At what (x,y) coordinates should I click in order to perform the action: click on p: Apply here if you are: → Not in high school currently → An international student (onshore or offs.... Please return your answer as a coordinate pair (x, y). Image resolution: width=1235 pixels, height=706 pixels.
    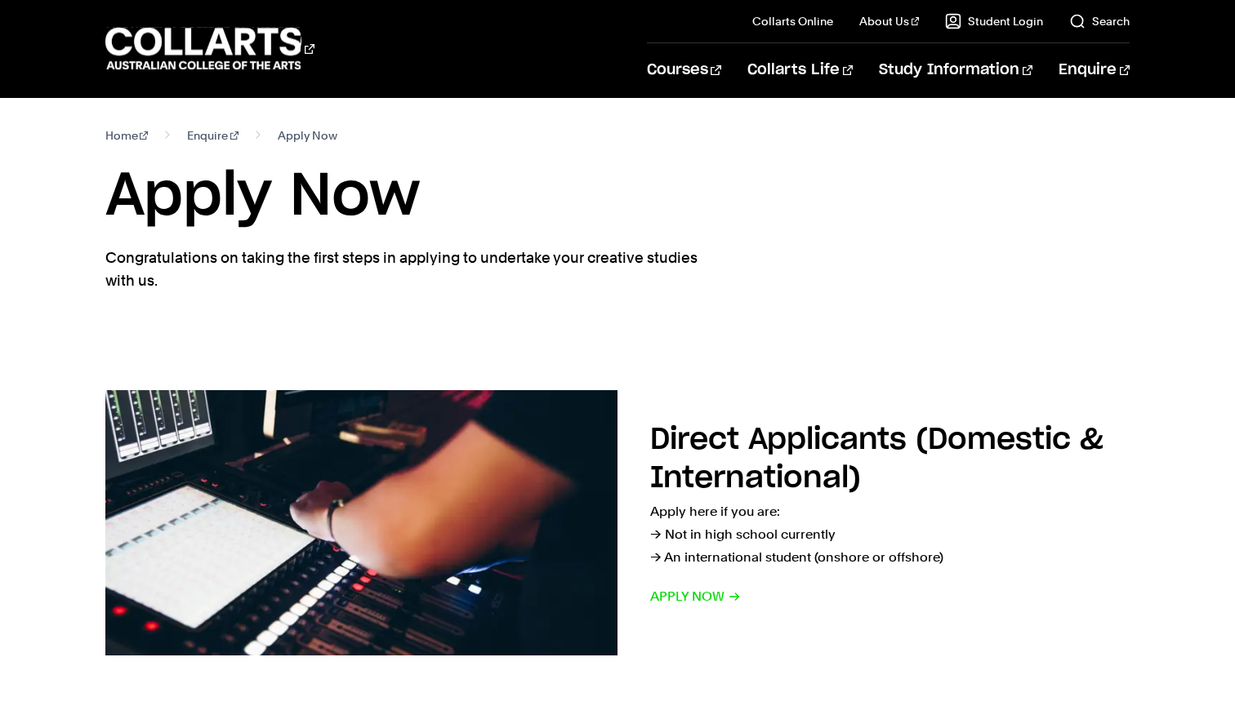
    Looking at the image, I should click on (889, 535).